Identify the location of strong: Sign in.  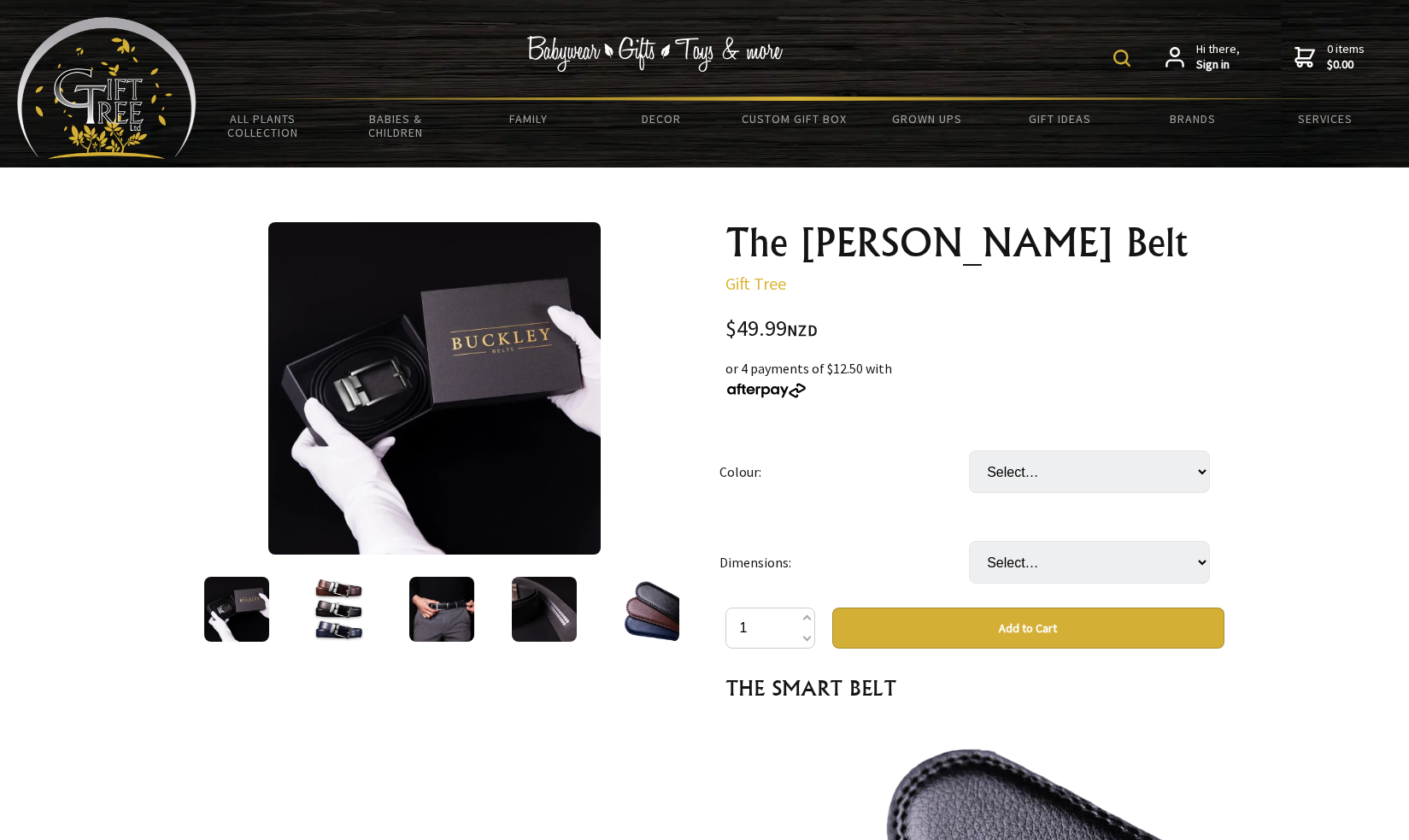
(1217, 64).